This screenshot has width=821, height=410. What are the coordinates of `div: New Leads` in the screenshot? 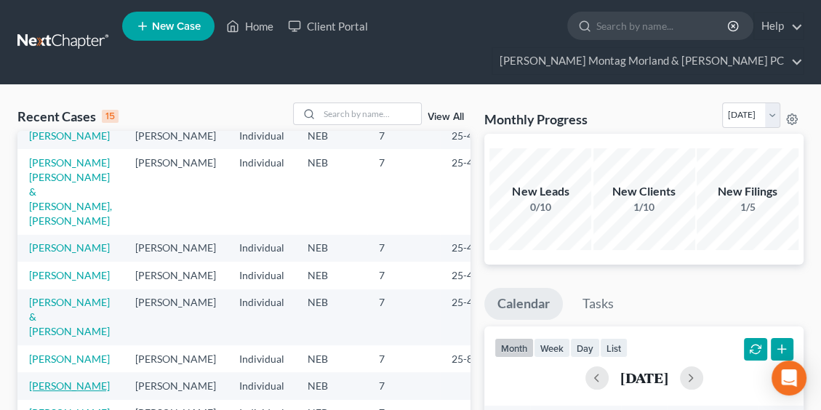 It's located at (540, 191).